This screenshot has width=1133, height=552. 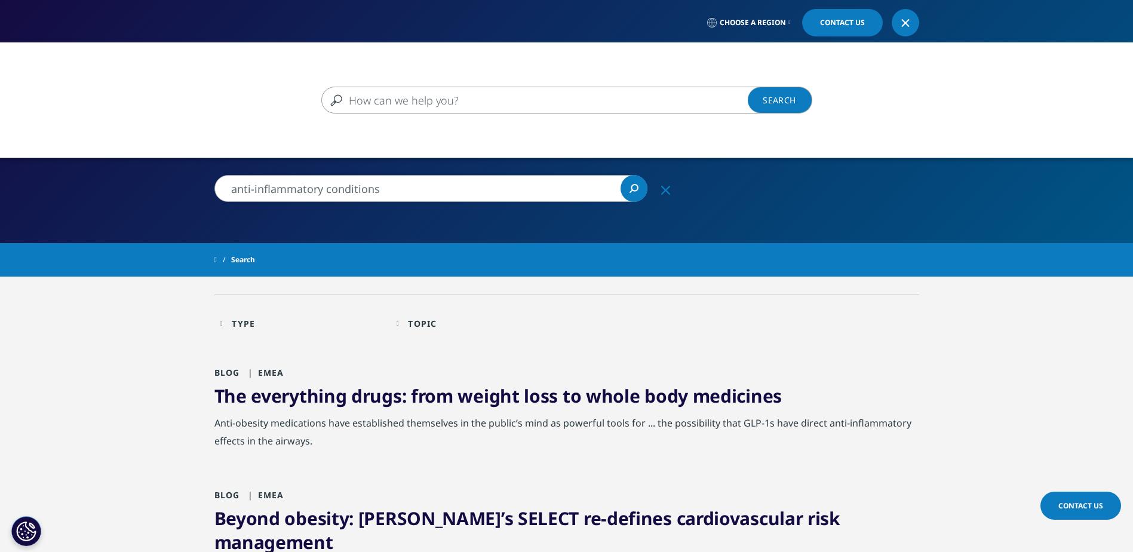 I want to click on button: Cookies Settings, so click(x=26, y=531).